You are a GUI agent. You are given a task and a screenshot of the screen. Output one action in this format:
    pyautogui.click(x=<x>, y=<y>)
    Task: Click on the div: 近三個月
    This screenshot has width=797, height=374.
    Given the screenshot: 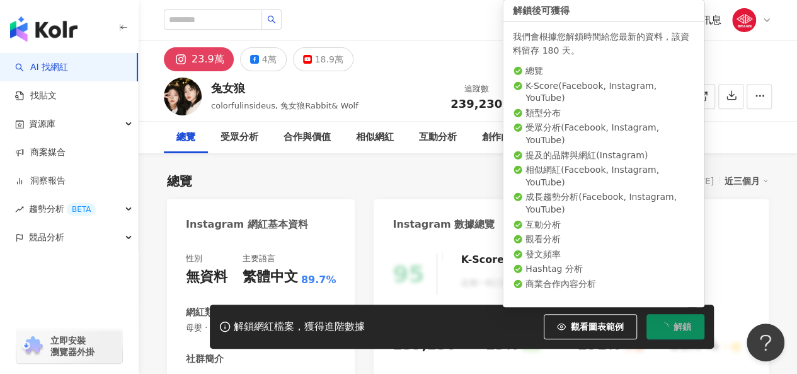 What is the action you would take?
    pyautogui.click(x=747, y=181)
    